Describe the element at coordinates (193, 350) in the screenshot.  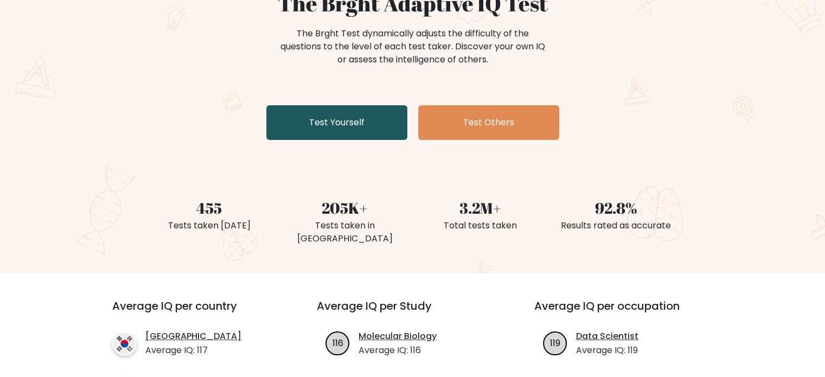
I see `p: Average IQ: 117` at that location.